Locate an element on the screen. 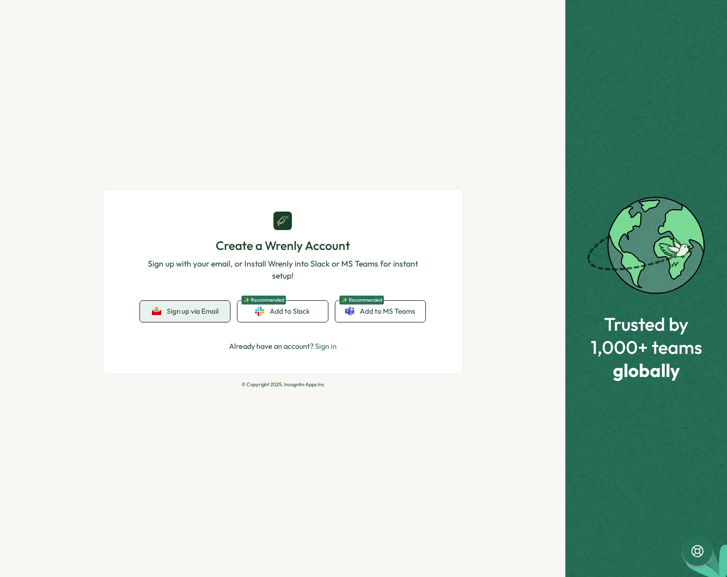 This screenshot has height=577, width=727. span: globally is located at coordinates (646, 370).